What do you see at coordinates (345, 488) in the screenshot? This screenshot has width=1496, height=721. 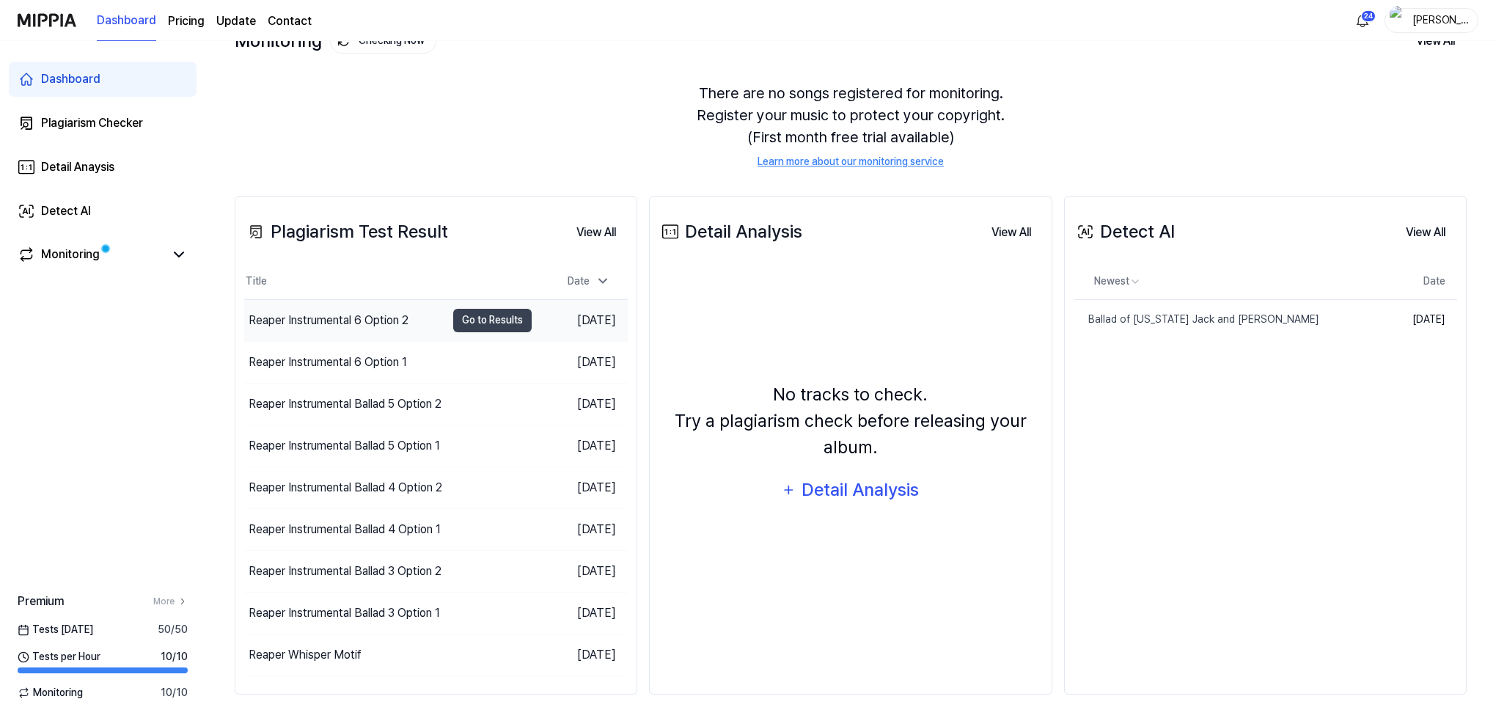 I see `div: Reaper Instrumental Ballad 4 Option 2` at bounding box center [345, 488].